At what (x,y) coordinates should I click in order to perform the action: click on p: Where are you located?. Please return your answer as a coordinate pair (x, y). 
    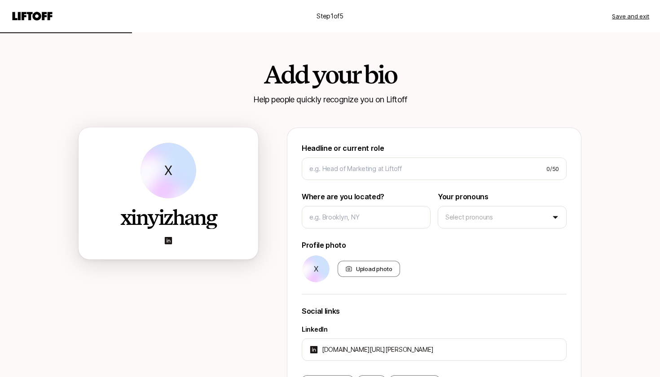
    Looking at the image, I should click on (366, 197).